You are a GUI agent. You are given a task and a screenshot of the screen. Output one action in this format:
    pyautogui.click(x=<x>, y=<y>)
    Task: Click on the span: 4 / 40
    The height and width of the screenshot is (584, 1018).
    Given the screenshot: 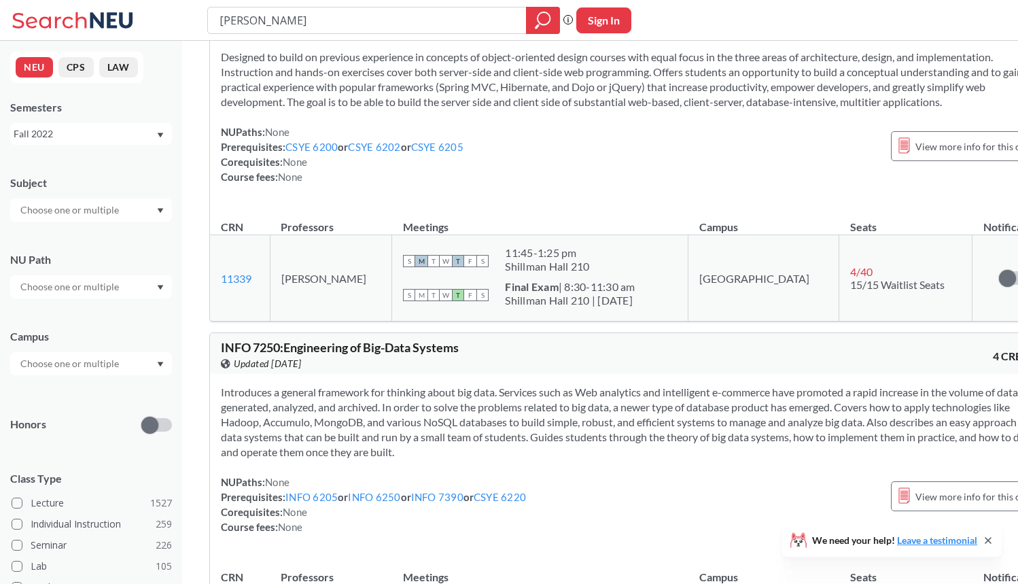 What is the action you would take?
    pyautogui.click(x=861, y=271)
    